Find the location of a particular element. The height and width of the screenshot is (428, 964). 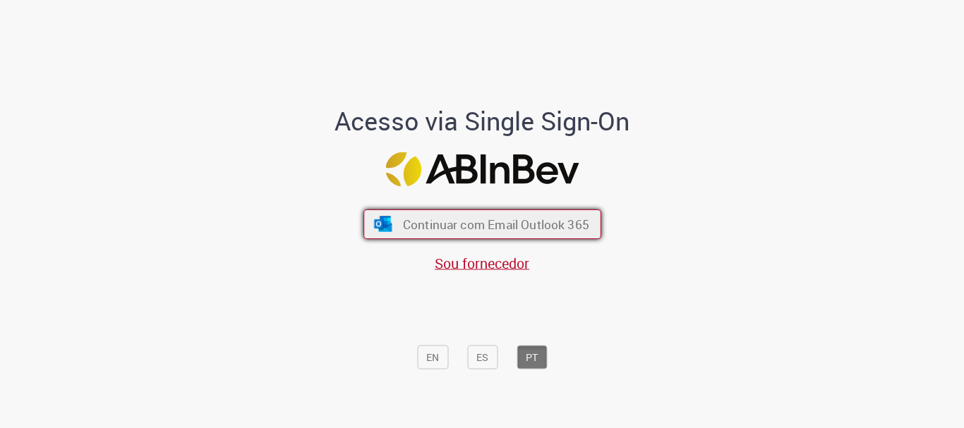

span: Continuar com Email Outlook 365 is located at coordinates (495, 224).